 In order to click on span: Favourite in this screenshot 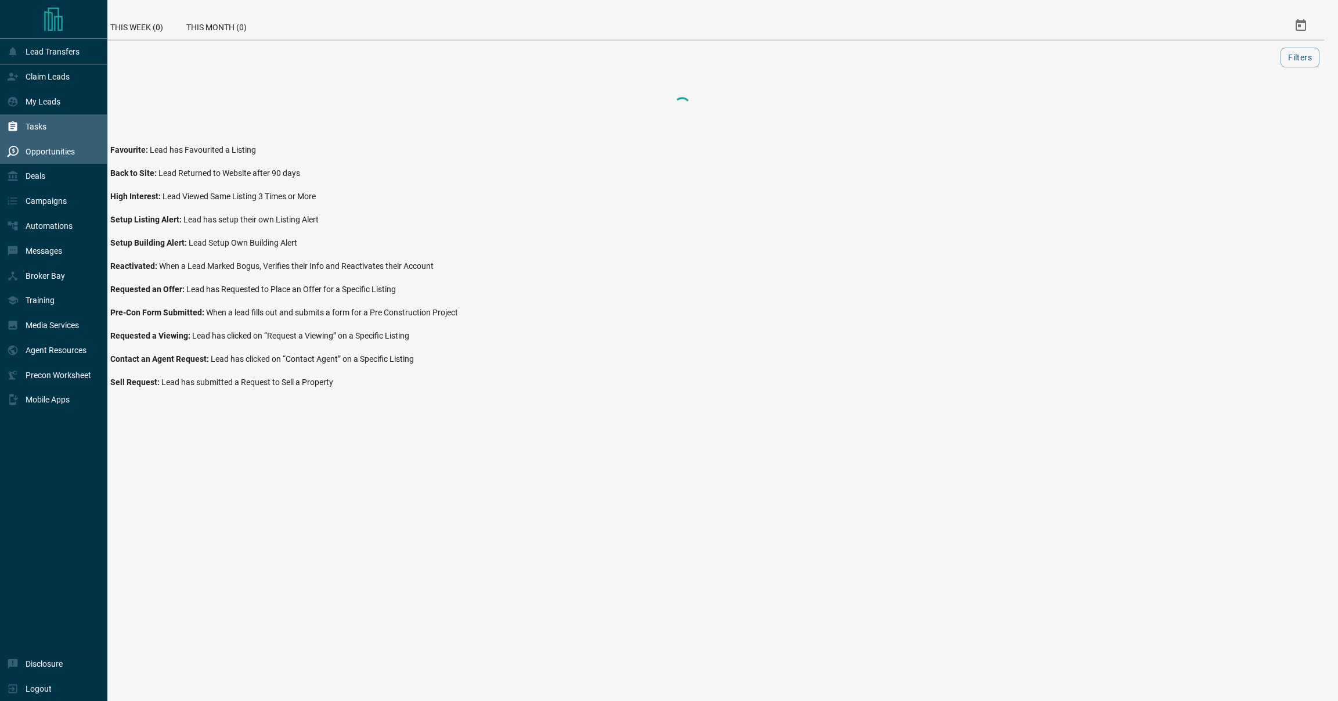, I will do `click(130, 150)`.